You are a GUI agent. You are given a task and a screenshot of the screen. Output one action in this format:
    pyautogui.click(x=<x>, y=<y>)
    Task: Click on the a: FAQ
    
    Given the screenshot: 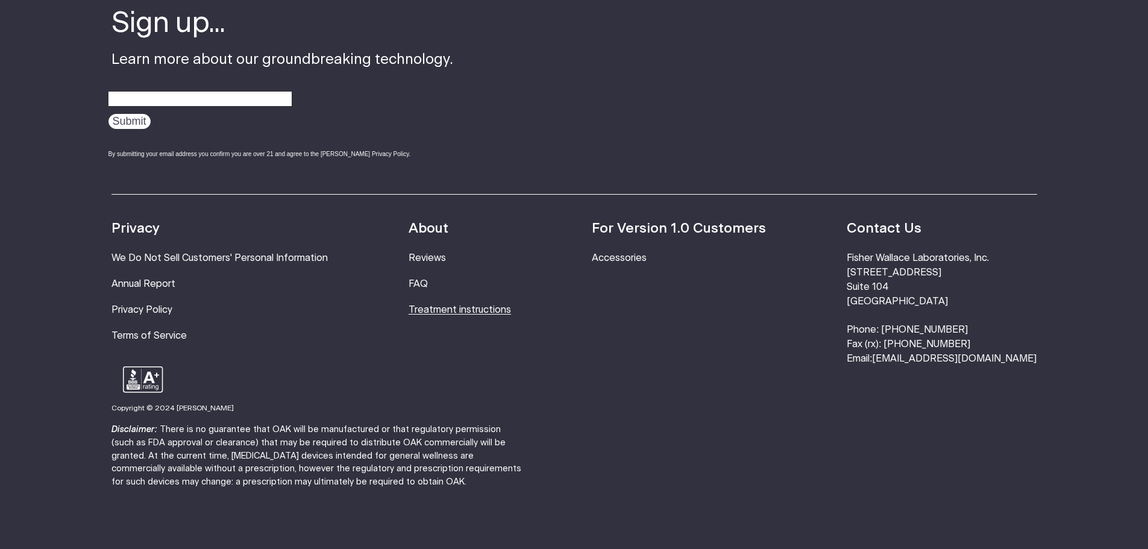 What is the action you would take?
    pyautogui.click(x=418, y=284)
    